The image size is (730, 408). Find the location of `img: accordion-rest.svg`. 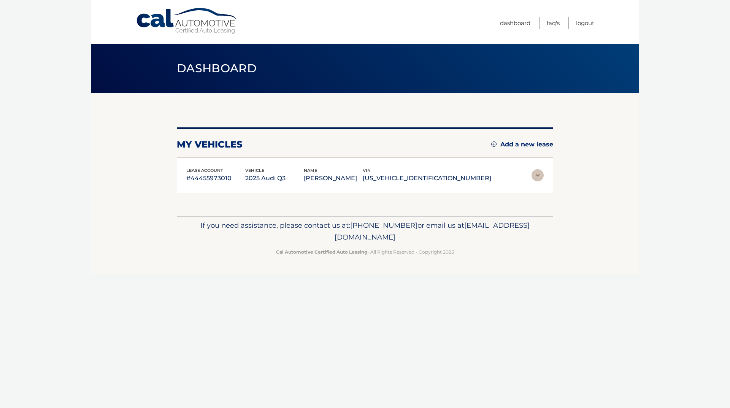

img: accordion-rest.svg is located at coordinates (538, 175).